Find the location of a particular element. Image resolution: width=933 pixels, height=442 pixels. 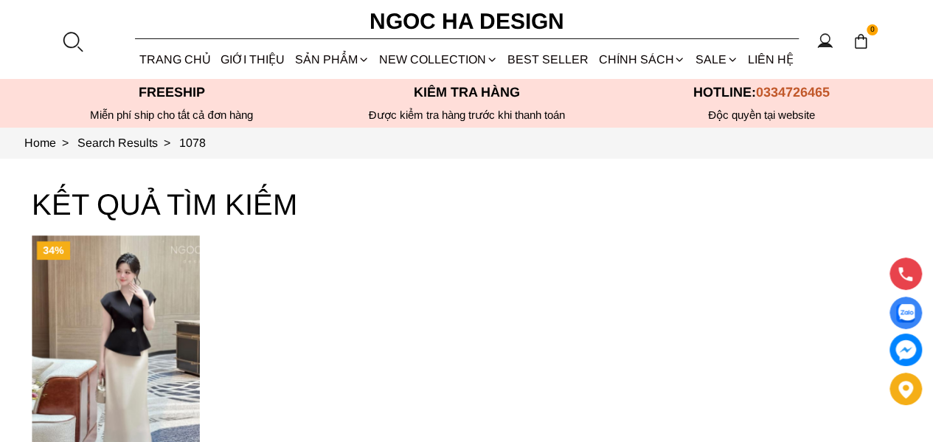

img: img-CART-ICON-ksit0nf1 is located at coordinates (860, 41).